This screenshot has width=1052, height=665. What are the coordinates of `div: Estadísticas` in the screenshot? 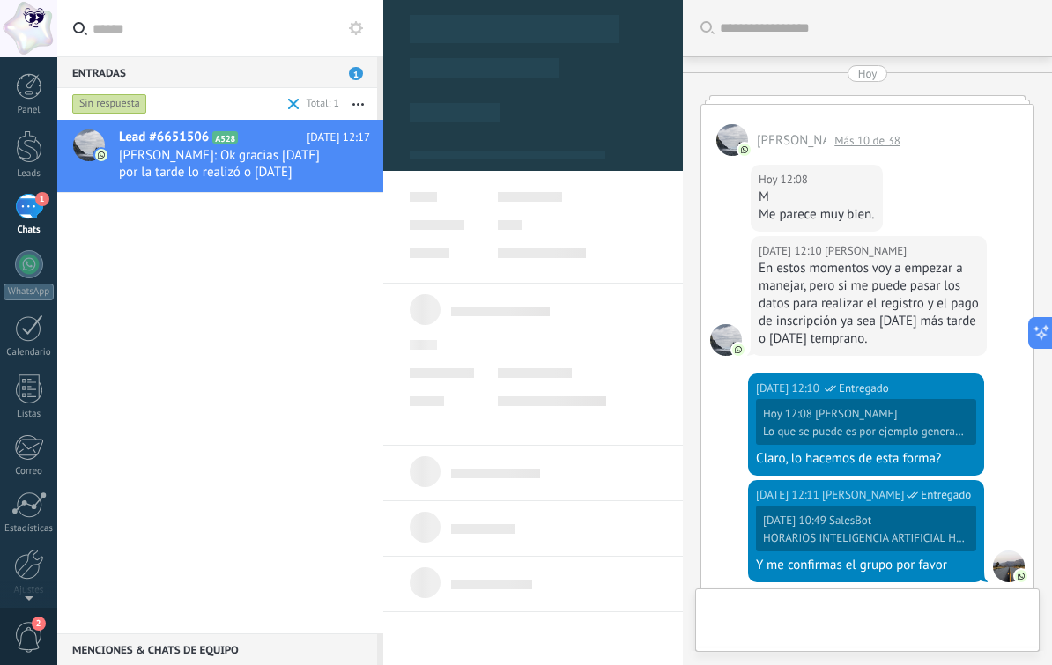 It's located at (29, 529).